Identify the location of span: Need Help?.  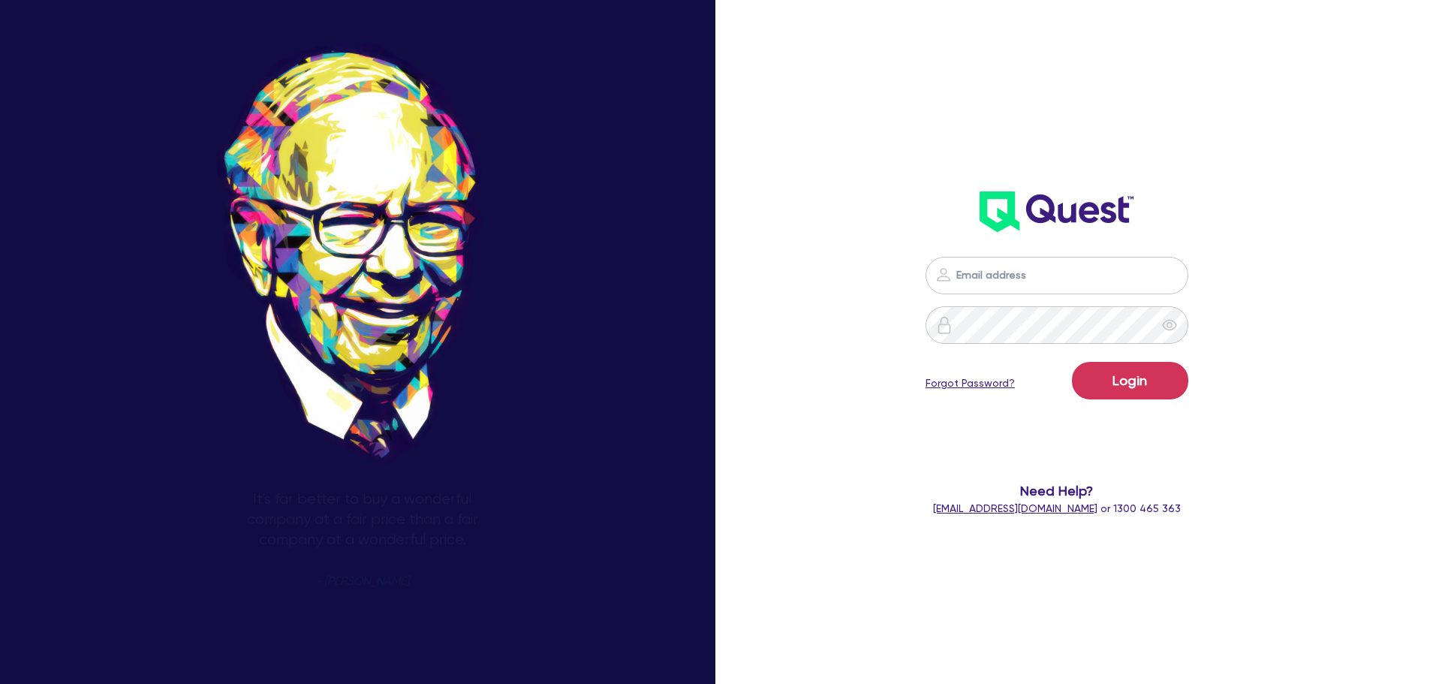
(1057, 490).